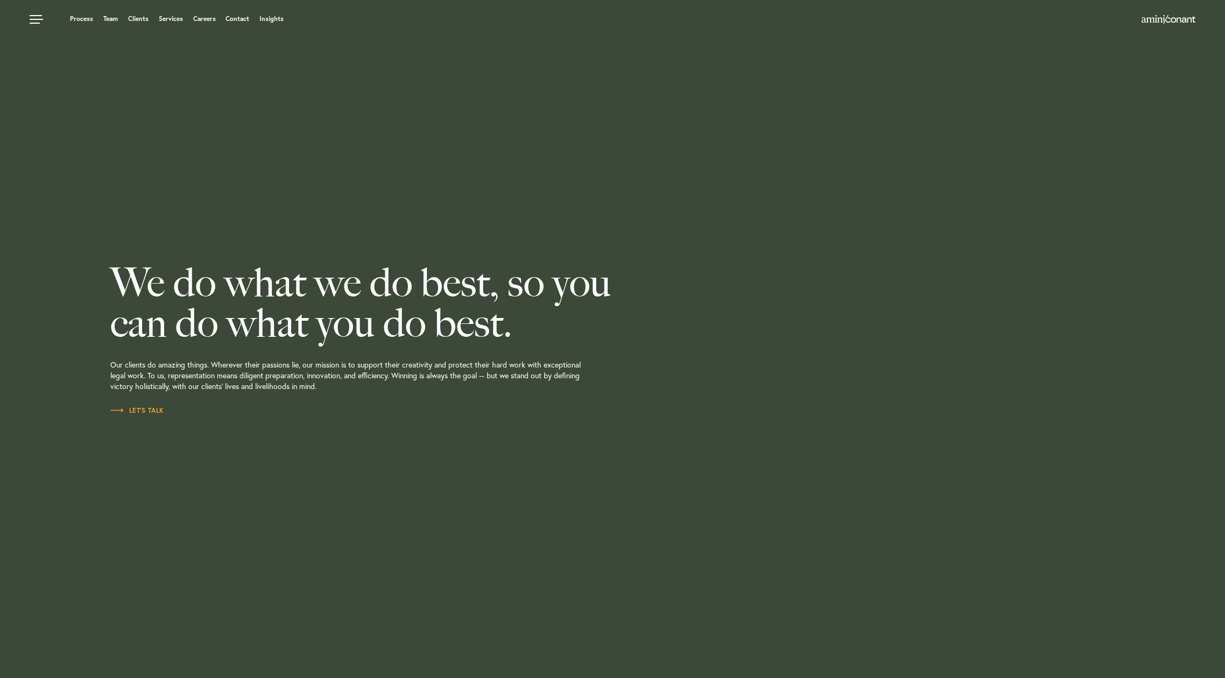 This screenshot has width=1225, height=678. What do you see at coordinates (81, 19) in the screenshot?
I see `a: Process` at bounding box center [81, 19].